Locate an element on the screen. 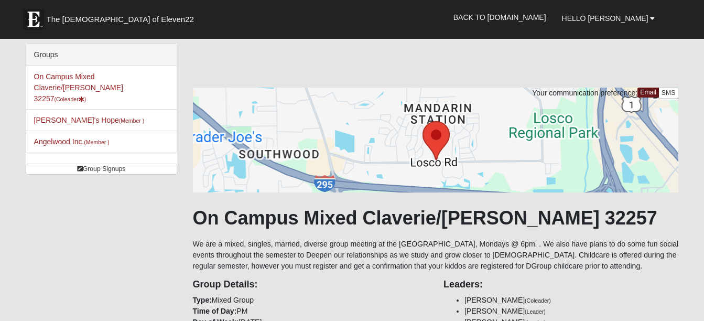  a: SMS is located at coordinates (669, 93).